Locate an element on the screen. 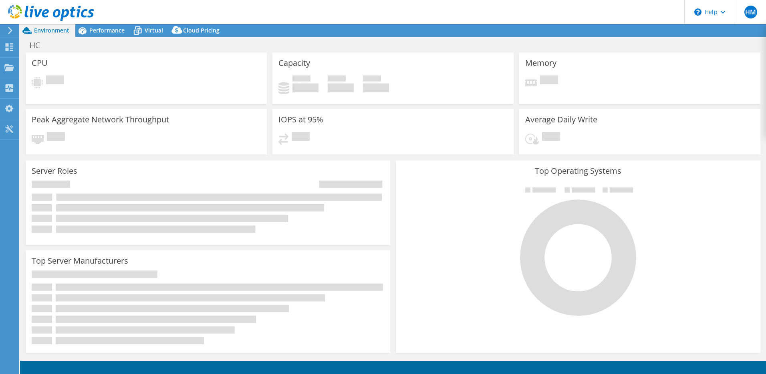 This screenshot has height=374, width=766. h3: Peak Aggregate Network Throughput is located at coordinates (100, 119).